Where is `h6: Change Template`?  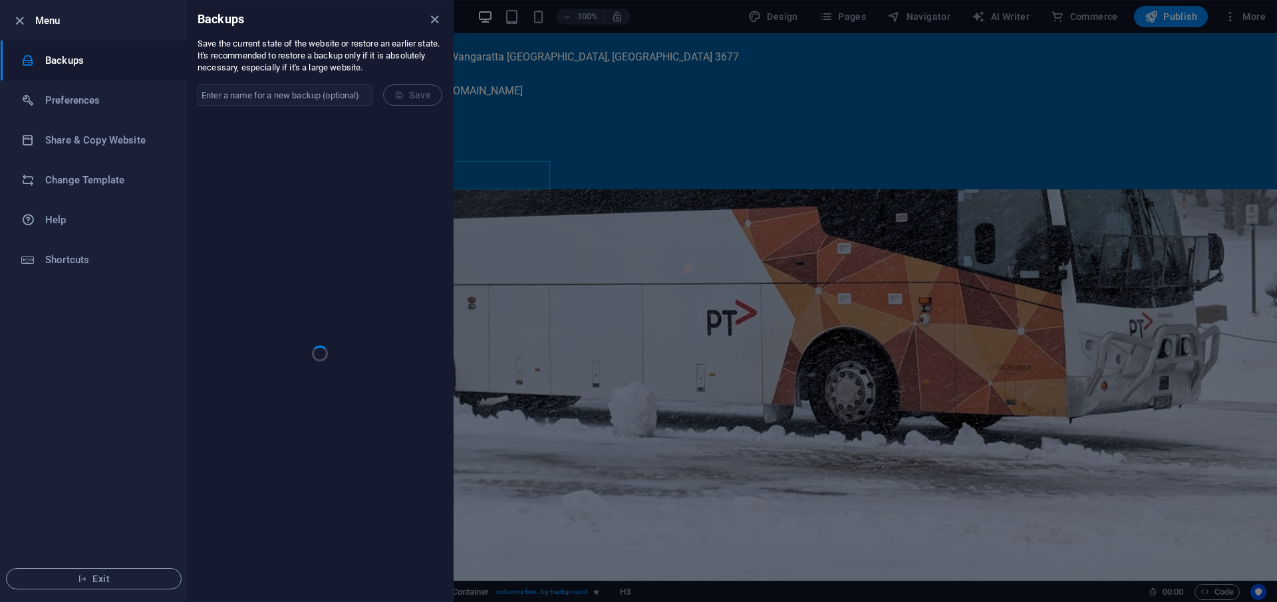 h6: Change Template is located at coordinates (106, 180).